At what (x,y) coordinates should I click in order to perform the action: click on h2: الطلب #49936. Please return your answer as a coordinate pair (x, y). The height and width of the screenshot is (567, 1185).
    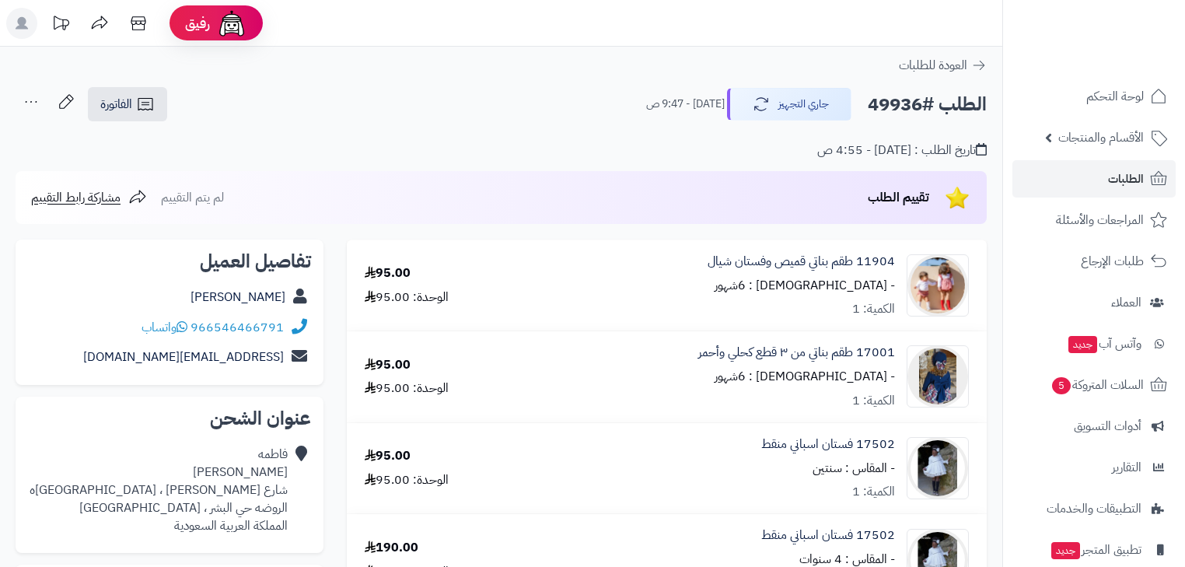
    Looking at the image, I should click on (927, 104).